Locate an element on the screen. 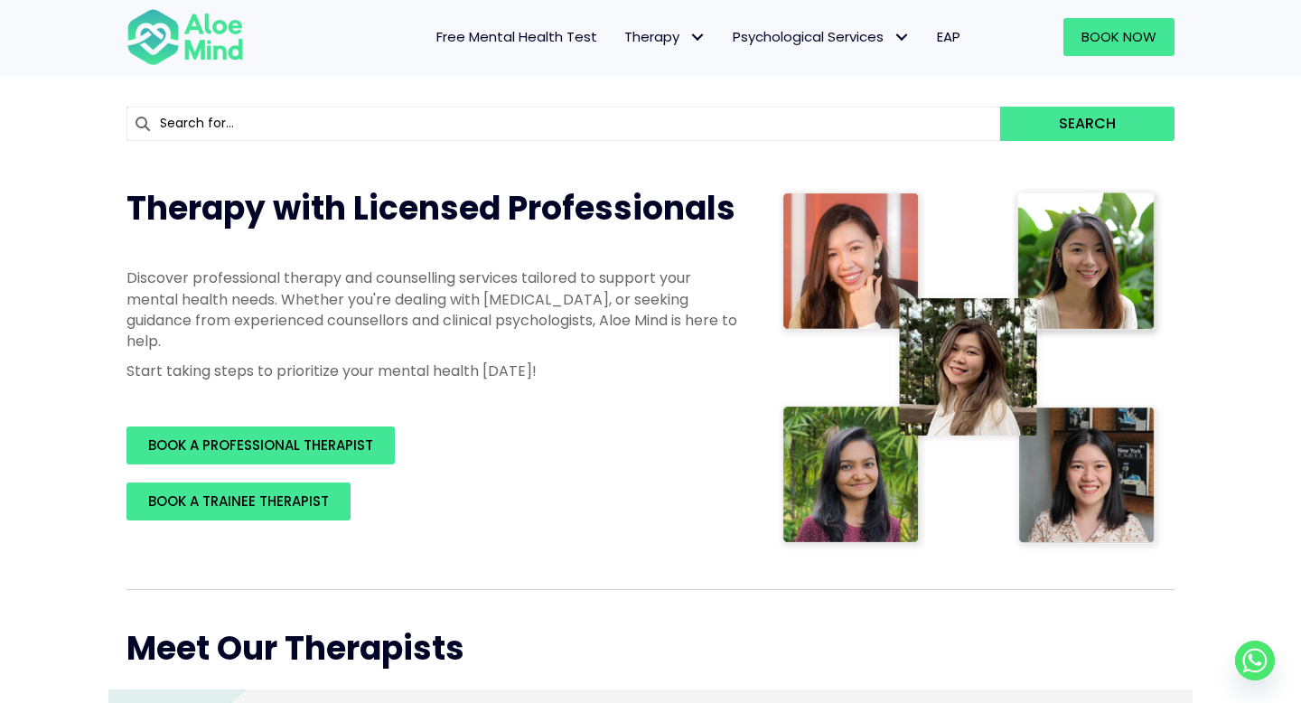 Image resolution: width=1301 pixels, height=703 pixels. span: Therapy is located at coordinates (665, 36).